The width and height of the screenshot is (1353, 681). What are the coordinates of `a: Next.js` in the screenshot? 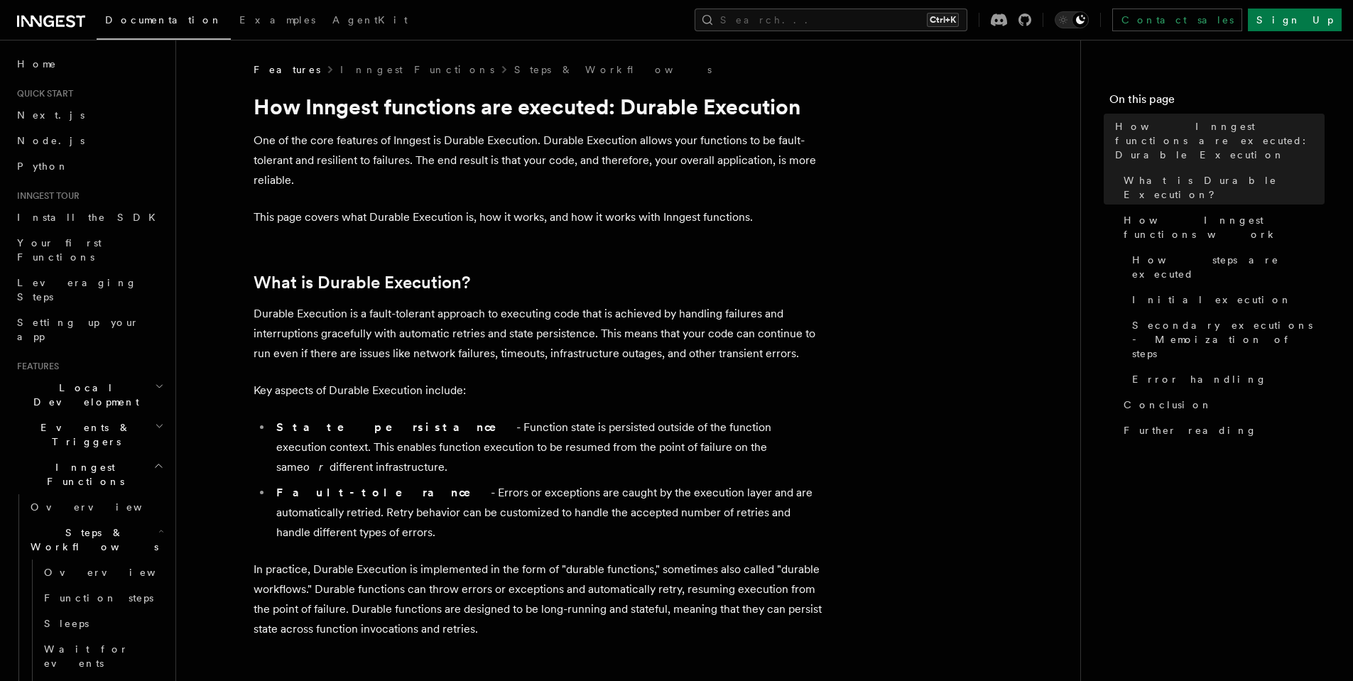 It's located at (89, 115).